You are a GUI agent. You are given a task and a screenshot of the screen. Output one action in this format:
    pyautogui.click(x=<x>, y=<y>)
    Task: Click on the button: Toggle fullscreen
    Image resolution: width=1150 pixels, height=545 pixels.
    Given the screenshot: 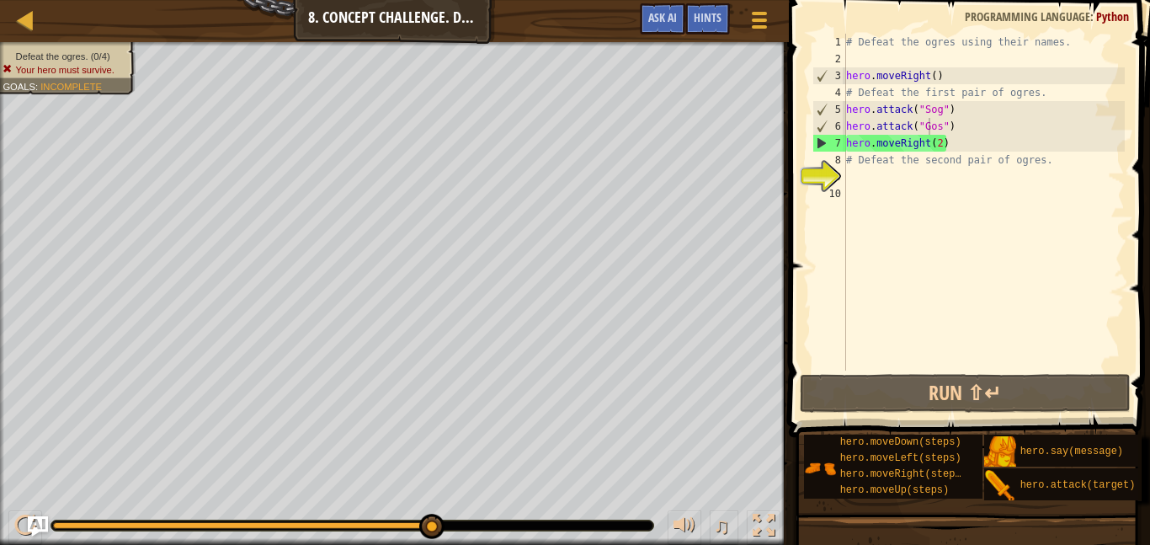 What is the action you would take?
    pyautogui.click(x=764, y=527)
    